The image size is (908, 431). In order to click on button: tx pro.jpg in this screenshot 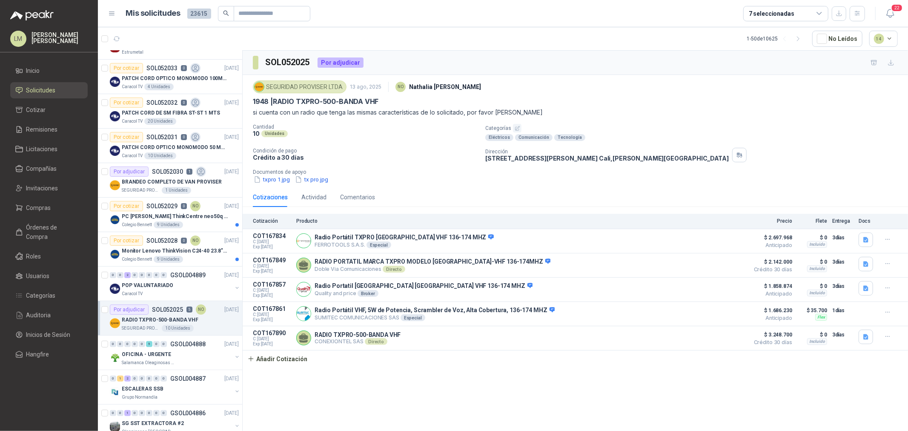, I will do `click(312, 179)`.